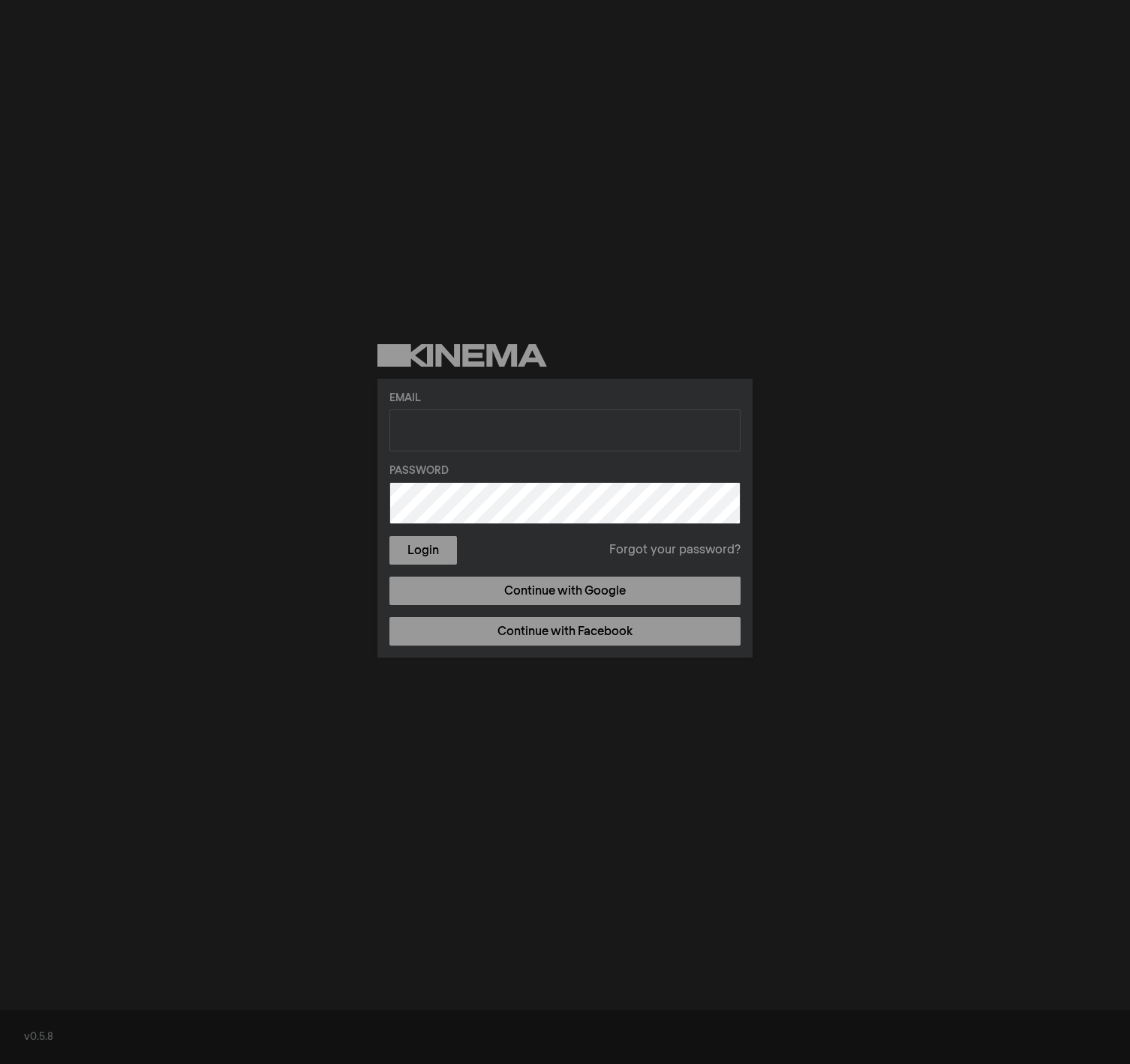 The width and height of the screenshot is (1130, 1064). What do you see at coordinates (565, 471) in the screenshot?
I see `label: Password` at bounding box center [565, 471].